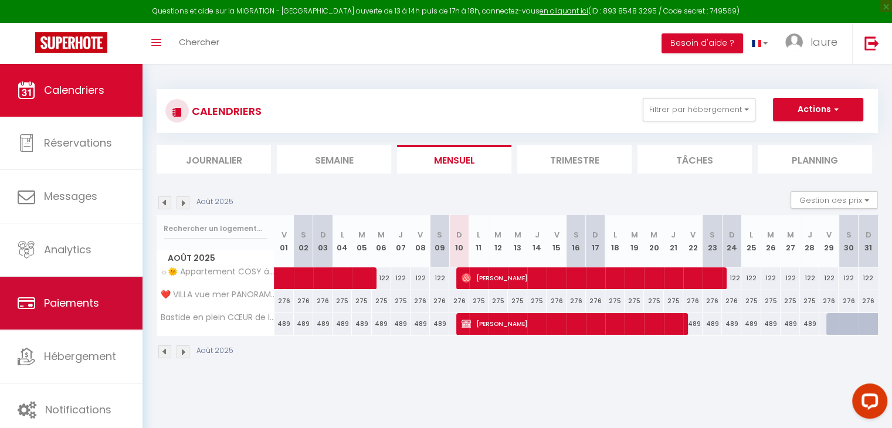 The width and height of the screenshot is (892, 428). I want to click on a: en cliquant ici, so click(564, 11).